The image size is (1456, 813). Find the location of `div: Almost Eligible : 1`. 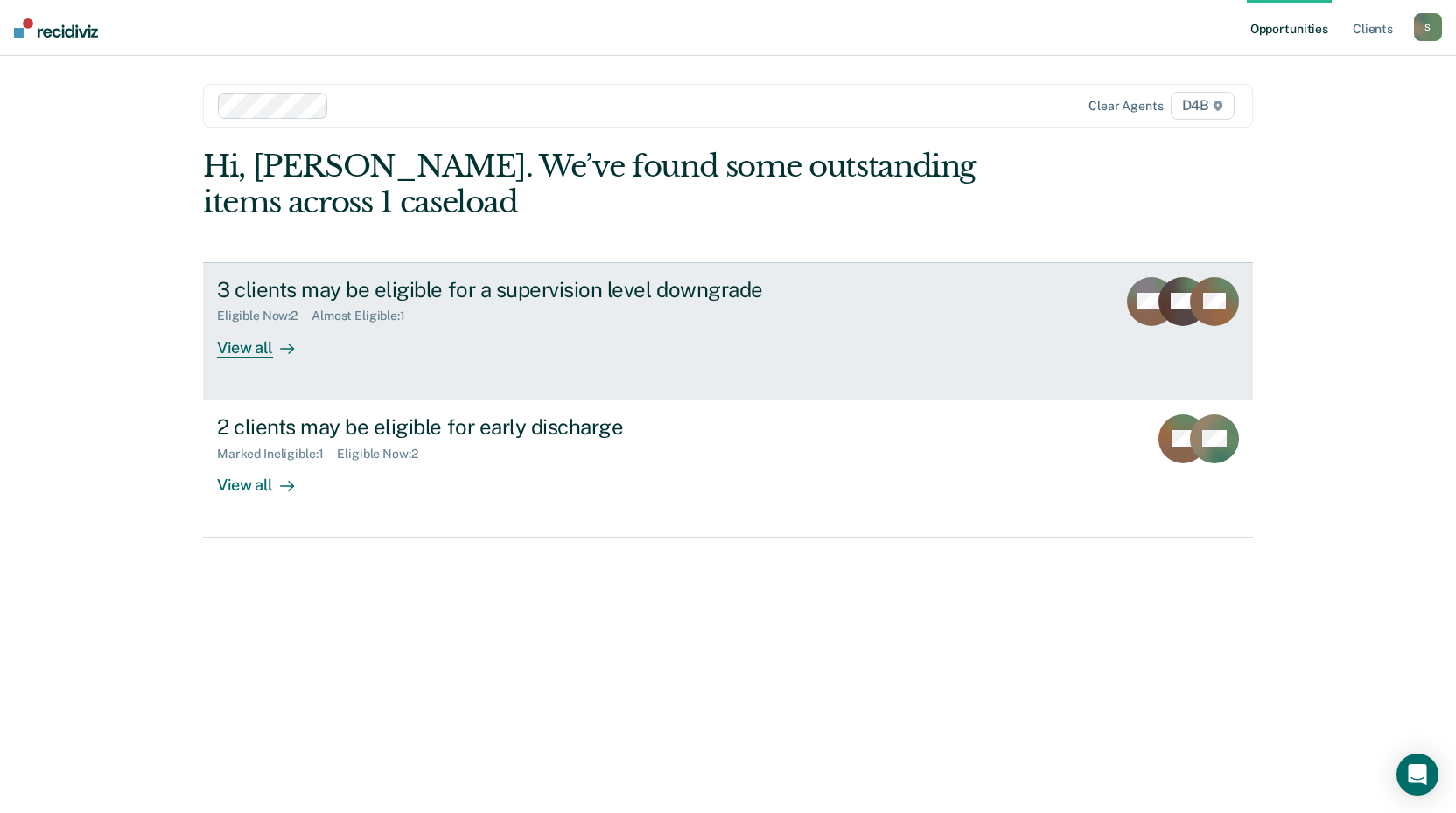

div: Almost Eligible : 1 is located at coordinates (365, 316).